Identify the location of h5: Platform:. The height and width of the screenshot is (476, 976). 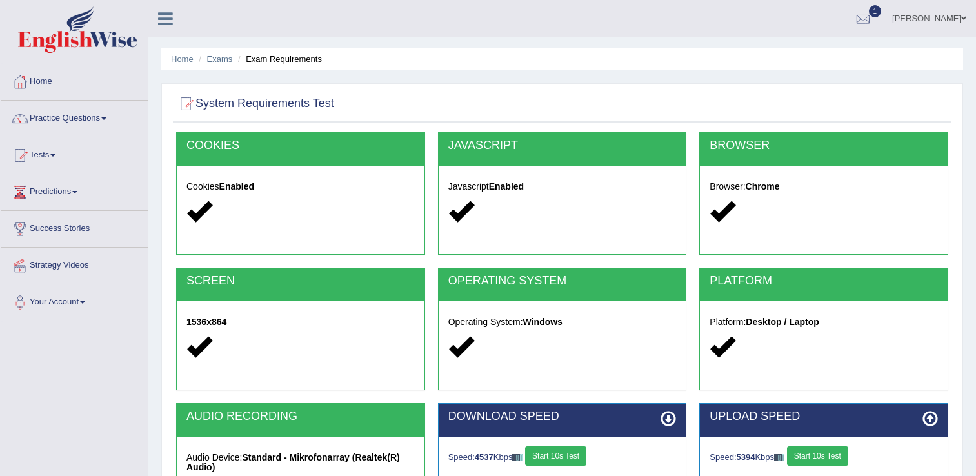
(824, 322).